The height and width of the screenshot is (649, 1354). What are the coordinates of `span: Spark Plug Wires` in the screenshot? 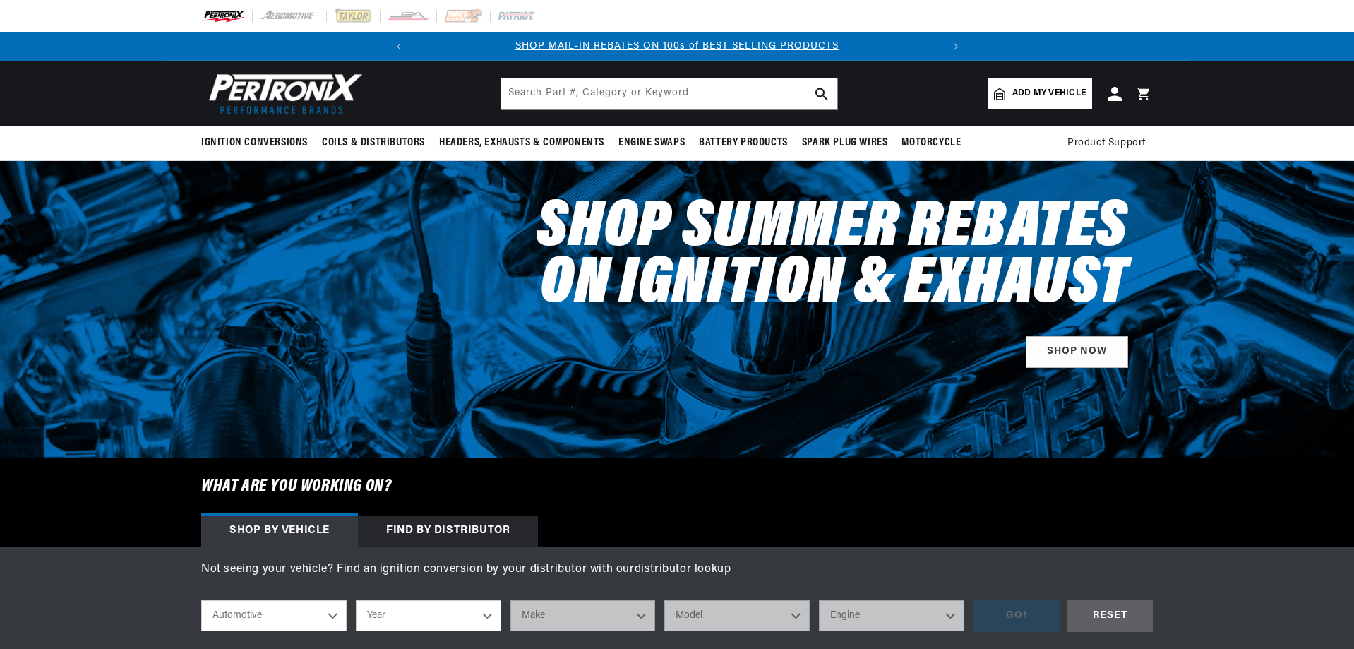 It's located at (845, 143).